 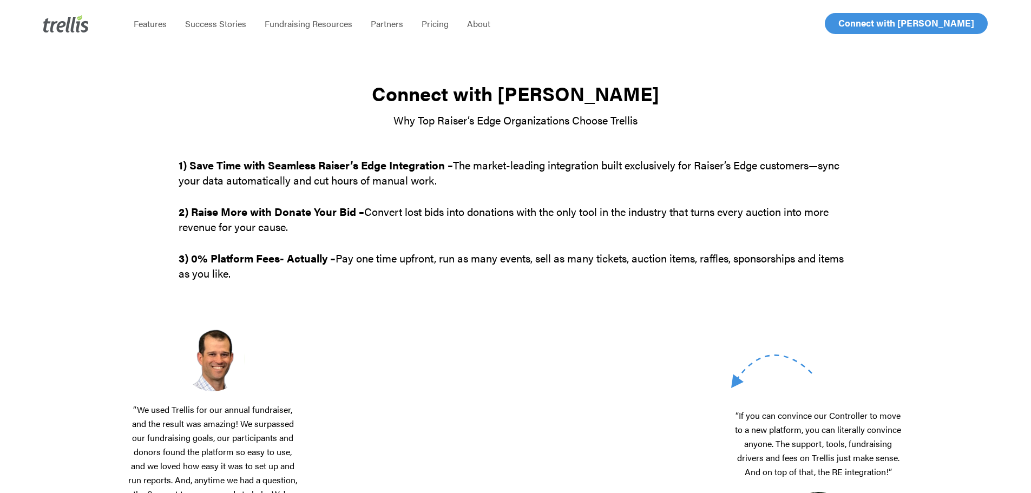 What do you see at coordinates (435, 24) in the screenshot?
I see `a: Pricing` at bounding box center [435, 24].